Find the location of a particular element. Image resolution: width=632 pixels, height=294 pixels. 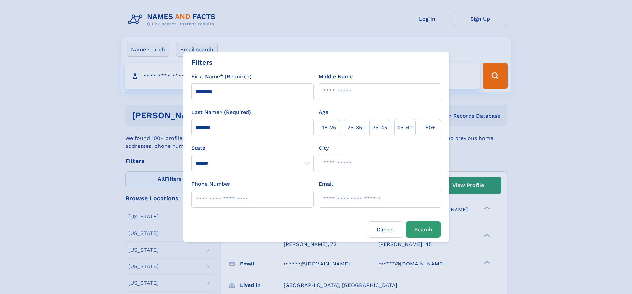

label: First Name* (Required) is located at coordinates (222, 77).